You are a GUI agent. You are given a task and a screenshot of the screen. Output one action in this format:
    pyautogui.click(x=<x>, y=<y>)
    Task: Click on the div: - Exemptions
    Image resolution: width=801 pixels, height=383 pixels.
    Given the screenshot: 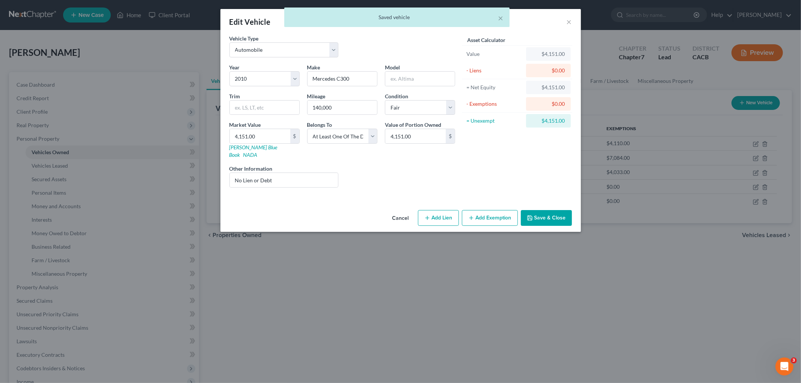 What is the action you would take?
    pyautogui.click(x=495, y=104)
    